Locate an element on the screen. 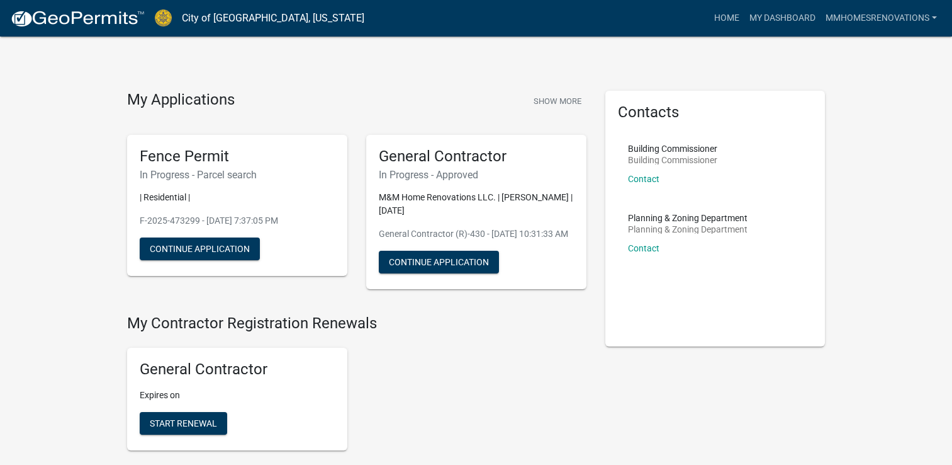 The height and width of the screenshot is (465, 952). a: Home is located at coordinates (727, 18).